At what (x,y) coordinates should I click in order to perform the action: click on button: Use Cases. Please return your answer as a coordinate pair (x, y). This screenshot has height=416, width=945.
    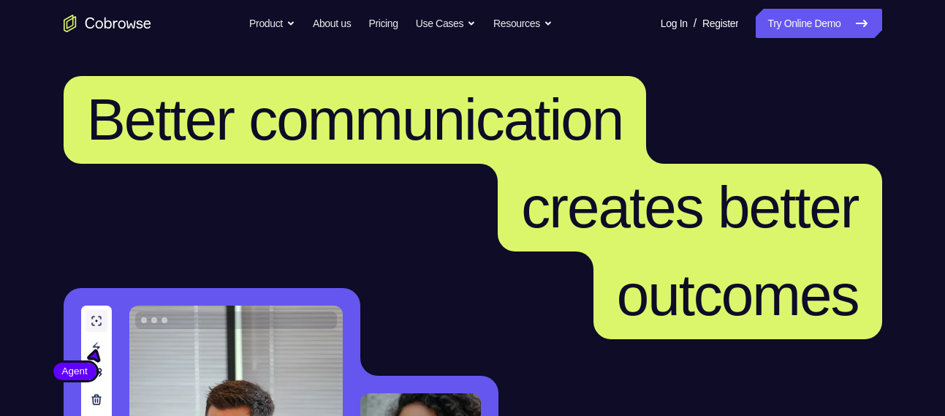
    Looking at the image, I should click on (446, 23).